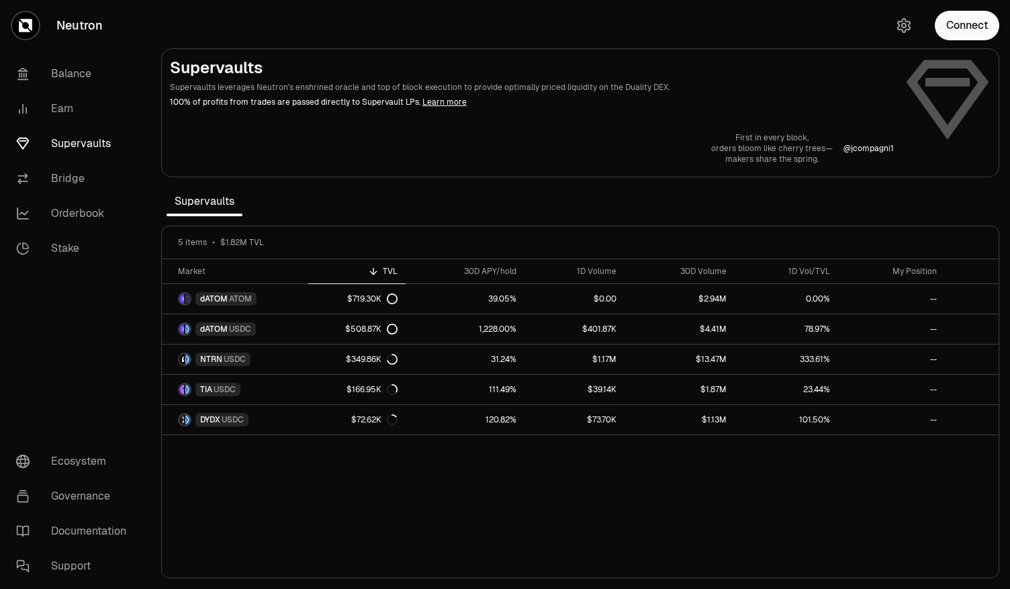  What do you see at coordinates (235, 389) in the screenshot?
I see `a: TIA LogoUSDC LogoTIAUSDC` at bounding box center [235, 389].